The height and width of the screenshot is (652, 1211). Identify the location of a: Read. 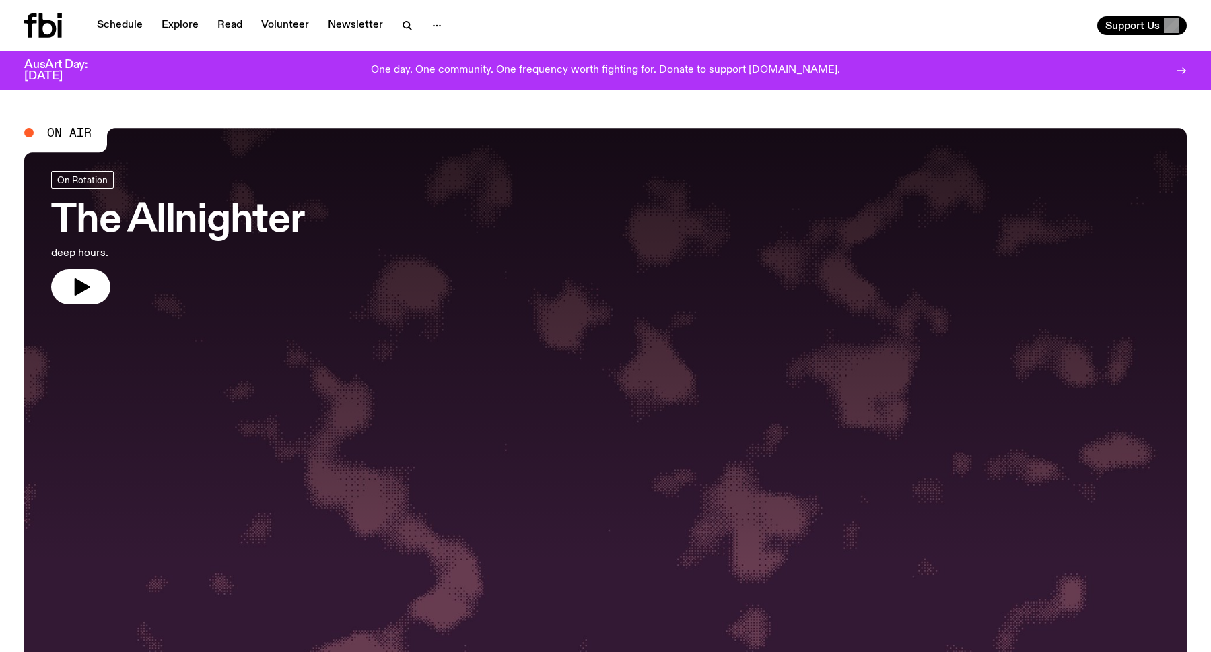
(230, 26).